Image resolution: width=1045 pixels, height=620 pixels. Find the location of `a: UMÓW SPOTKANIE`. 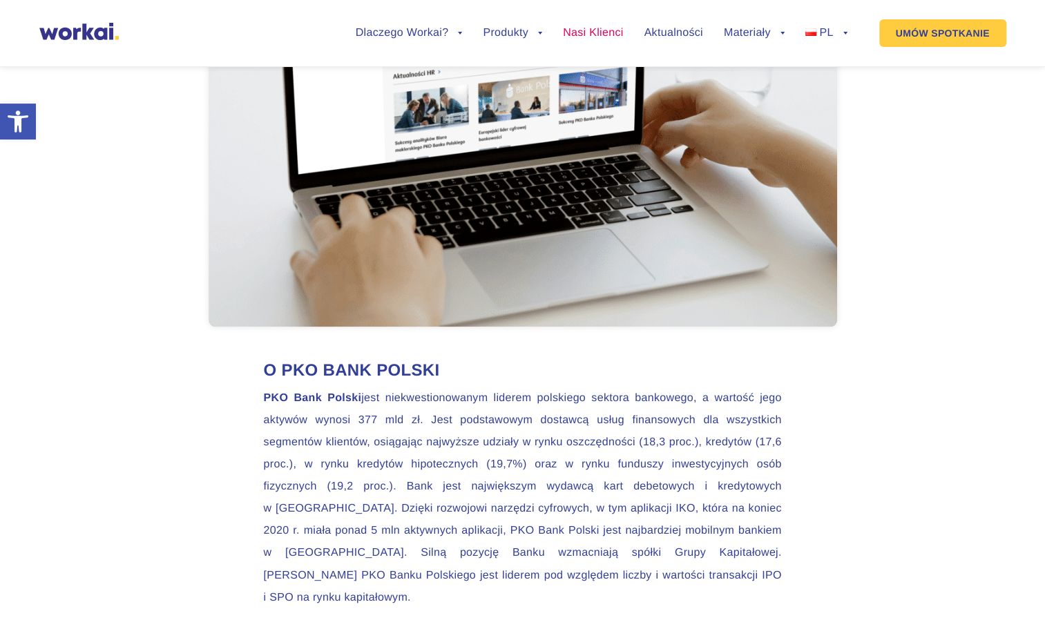

a: UMÓW SPOTKANIE is located at coordinates (943, 33).